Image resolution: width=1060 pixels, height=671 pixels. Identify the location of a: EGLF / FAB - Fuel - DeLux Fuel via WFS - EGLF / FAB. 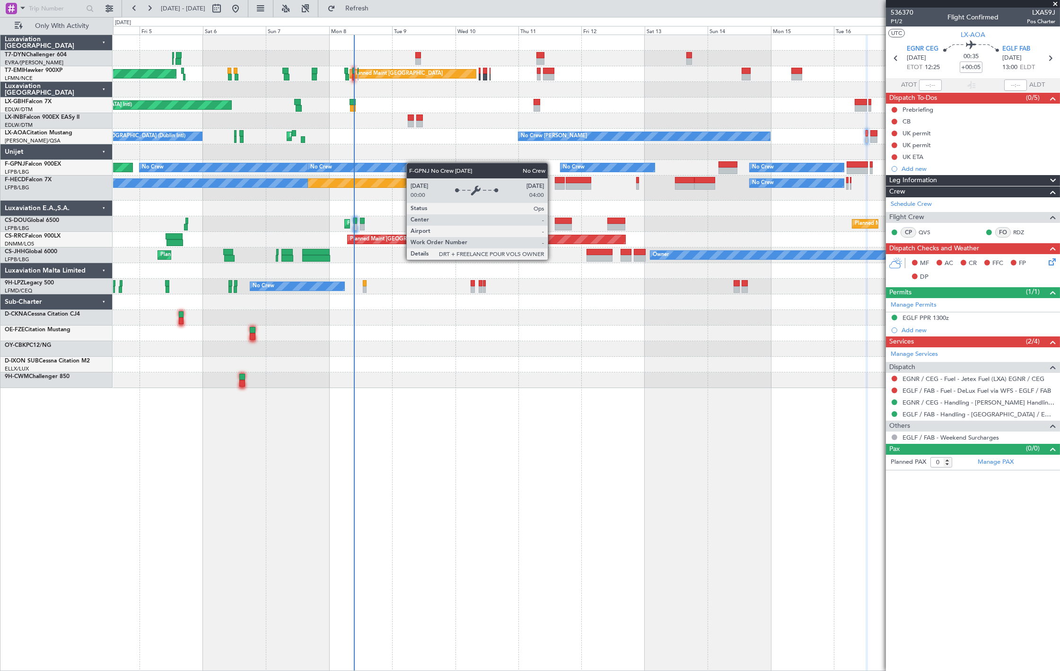
(977, 390).